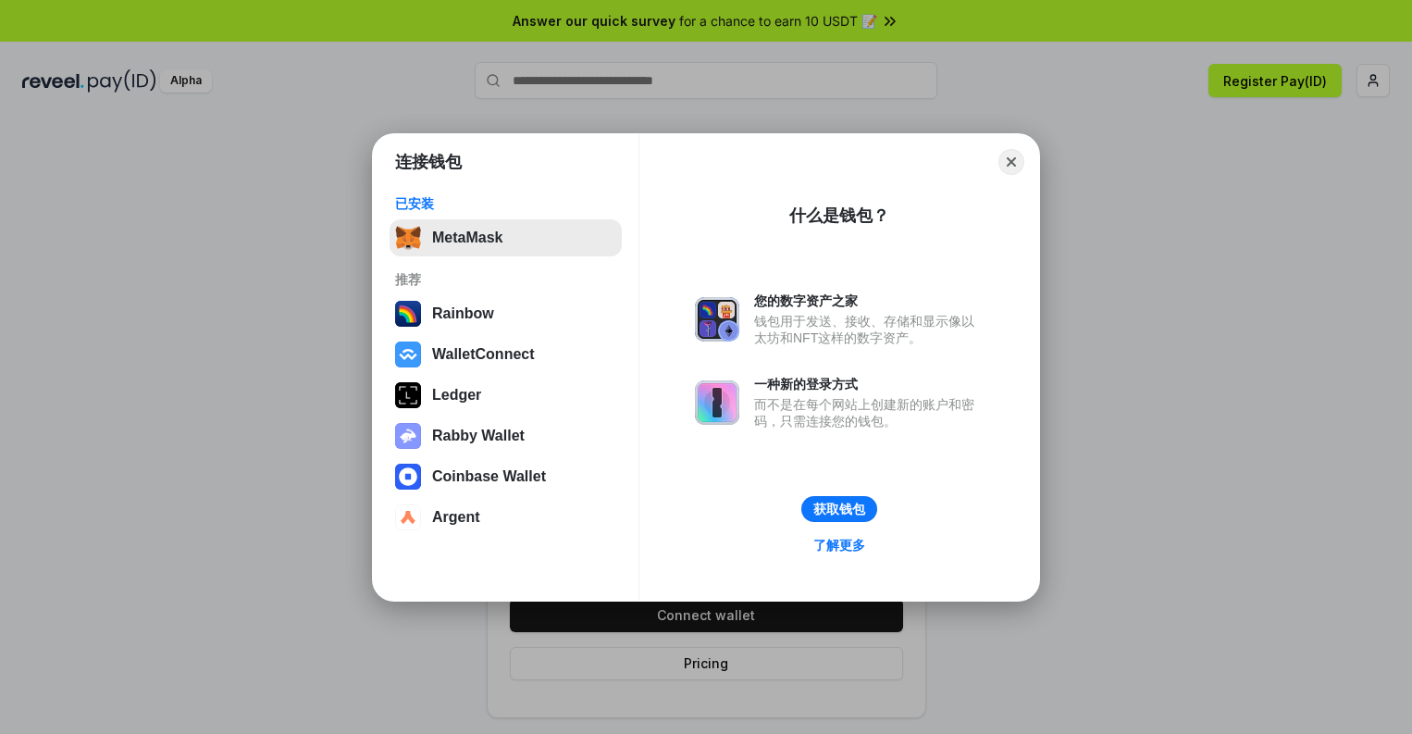 The height and width of the screenshot is (734, 1412). I want to click on button: Close, so click(1011, 162).